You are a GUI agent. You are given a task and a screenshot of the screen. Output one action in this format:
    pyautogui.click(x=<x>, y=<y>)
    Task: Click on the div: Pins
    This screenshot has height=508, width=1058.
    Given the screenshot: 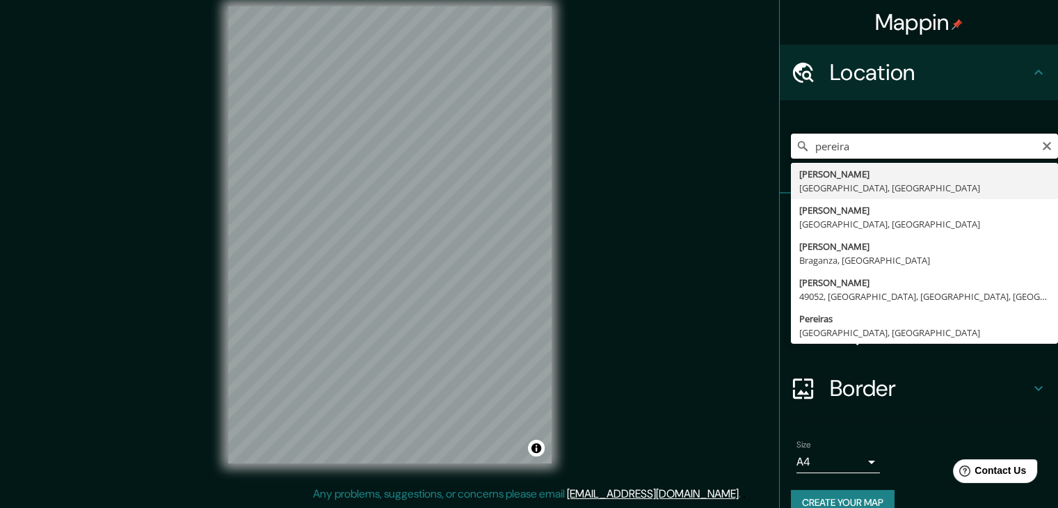 What is the action you would take?
    pyautogui.click(x=919, y=221)
    